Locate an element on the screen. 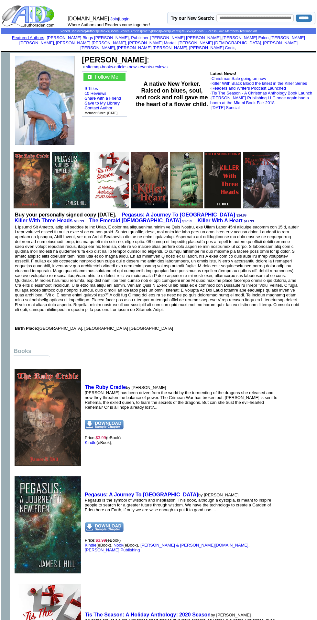 The image size is (317, 620). a: Poetry is located at coordinates (147, 31).